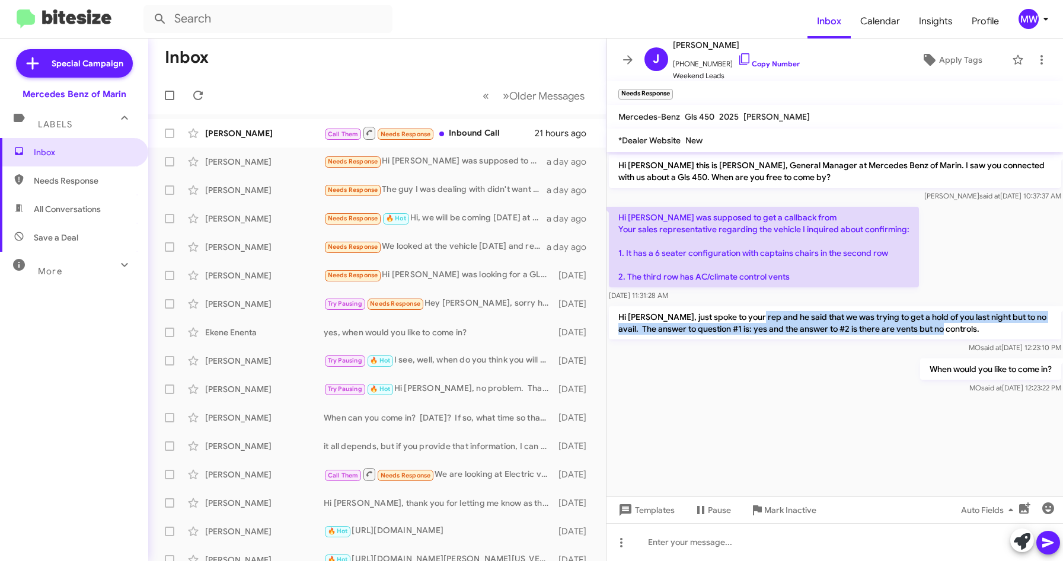 This screenshot has width=1063, height=561. What do you see at coordinates (829, 21) in the screenshot?
I see `a: Inbox` at bounding box center [829, 21].